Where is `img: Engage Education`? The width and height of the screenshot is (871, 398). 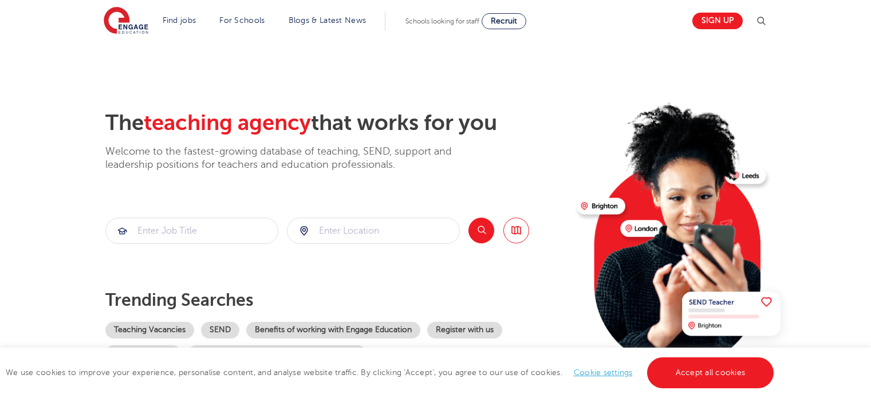 img: Engage Education is located at coordinates (126, 21).